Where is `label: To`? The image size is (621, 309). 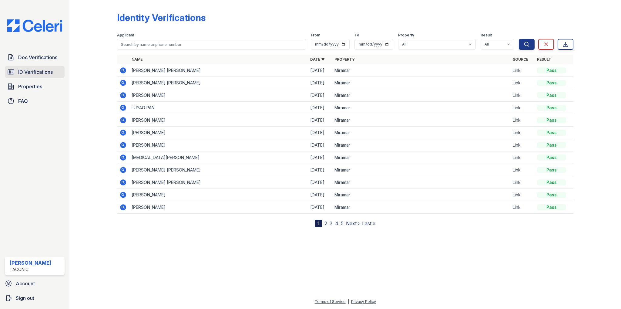 label: To is located at coordinates (357, 35).